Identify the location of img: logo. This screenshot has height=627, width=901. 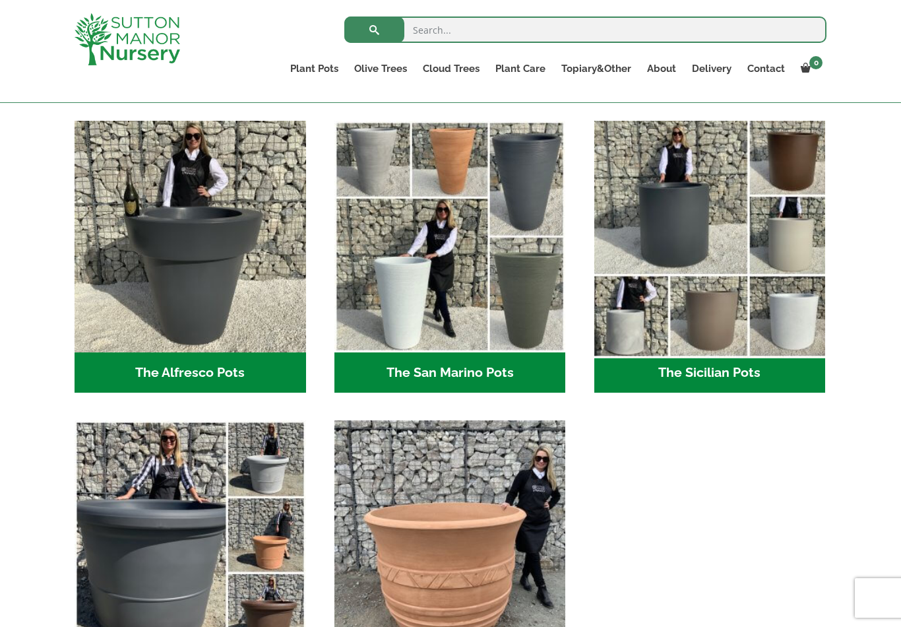
(127, 39).